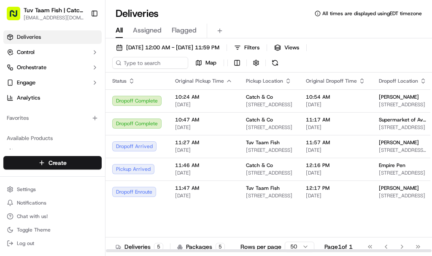 This screenshot has width=432, height=256. I want to click on span: All, so click(119, 30).